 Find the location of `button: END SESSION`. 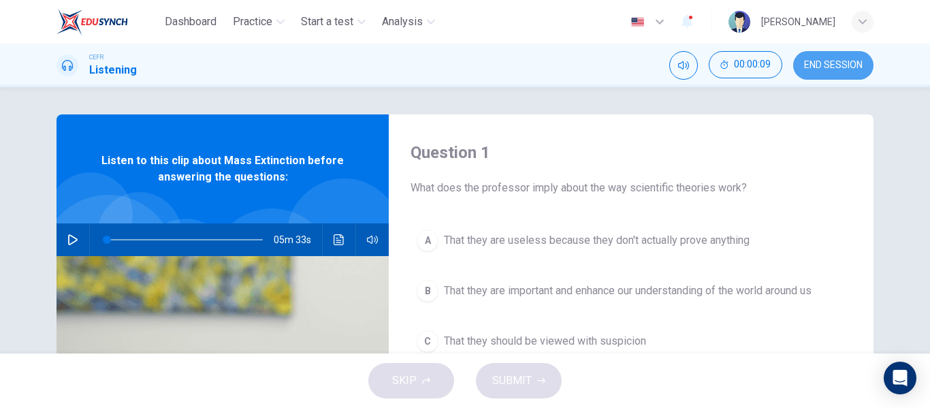

button: END SESSION is located at coordinates (833, 65).